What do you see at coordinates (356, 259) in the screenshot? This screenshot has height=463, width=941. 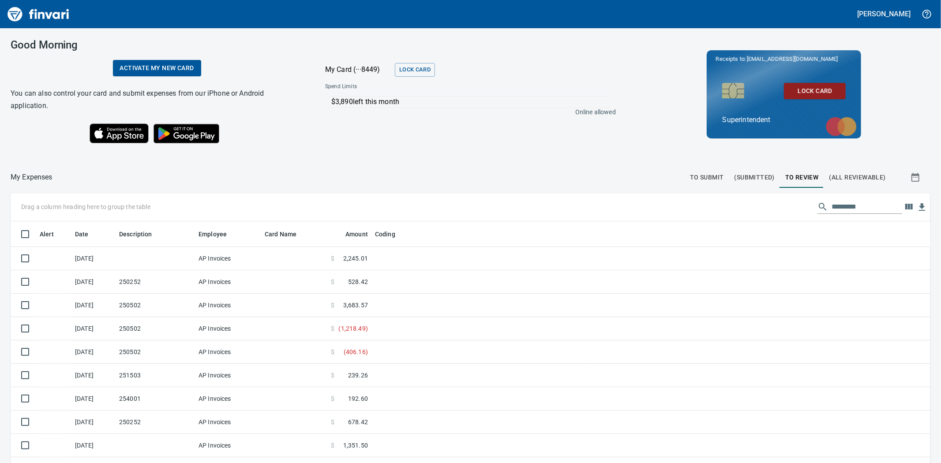 I see `span: 2,245.01` at bounding box center [356, 259].